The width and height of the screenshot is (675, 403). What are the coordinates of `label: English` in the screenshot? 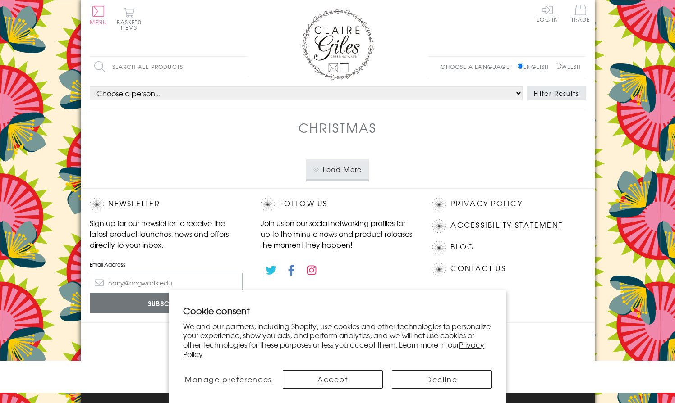 It's located at (535, 67).